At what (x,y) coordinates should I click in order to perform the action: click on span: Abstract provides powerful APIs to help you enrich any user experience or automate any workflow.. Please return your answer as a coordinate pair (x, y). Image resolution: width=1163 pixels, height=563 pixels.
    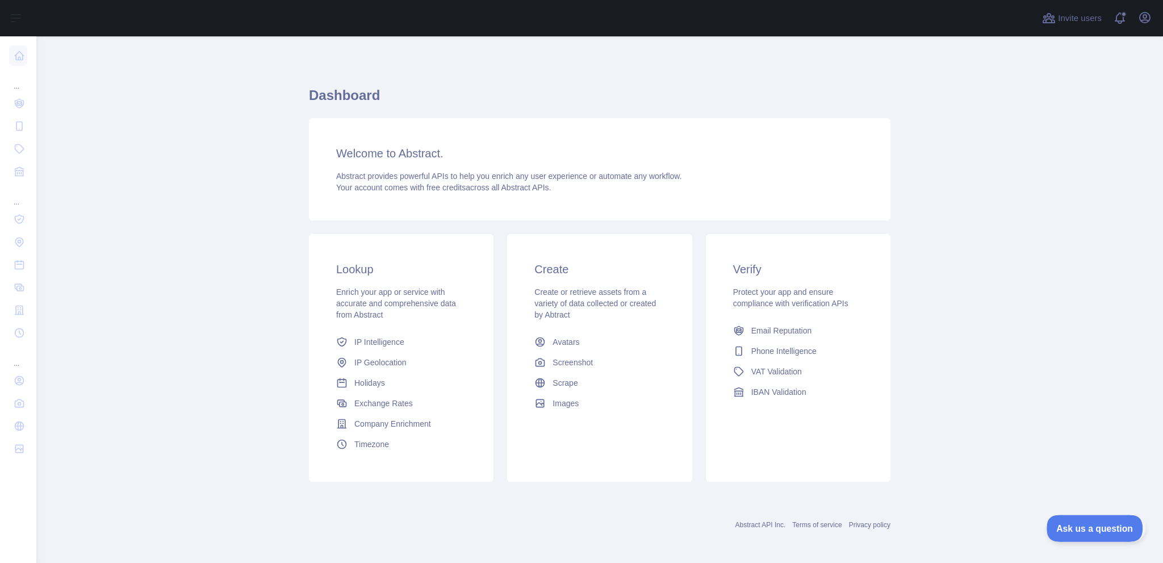
    Looking at the image, I should click on (509, 176).